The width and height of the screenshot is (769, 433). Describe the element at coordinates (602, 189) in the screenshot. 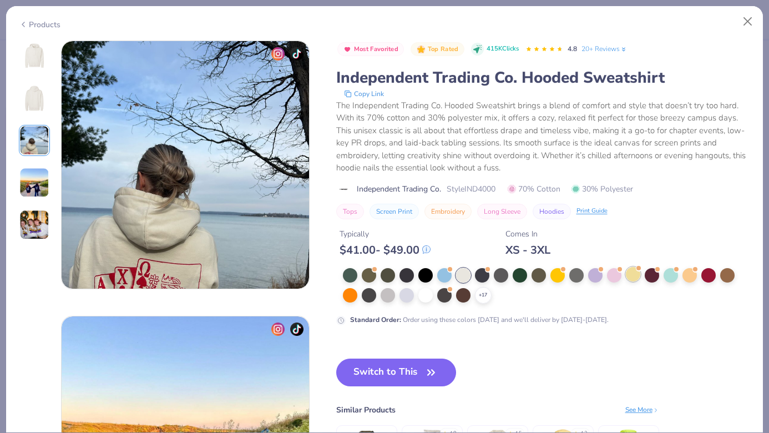

I see `span: 30% Polyester` at that location.